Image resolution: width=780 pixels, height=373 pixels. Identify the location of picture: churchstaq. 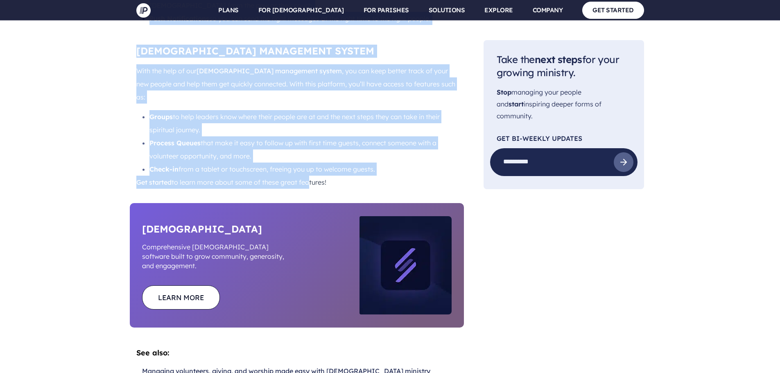
(399, 265).